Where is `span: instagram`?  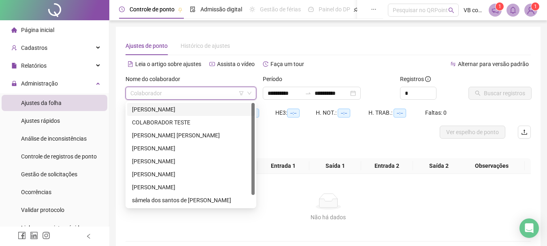 span: instagram is located at coordinates (46, 235).